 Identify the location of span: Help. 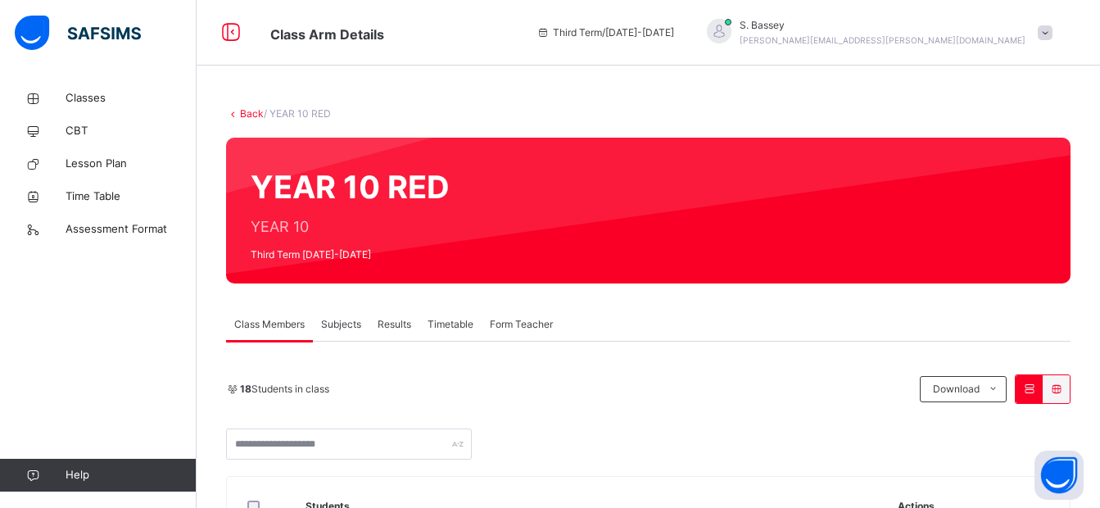
(130, 475).